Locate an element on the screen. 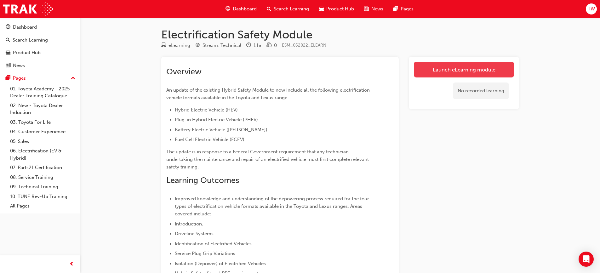 This screenshot has width=600, height=273. span: Improved knowledge and understanding of the depowering process required for the four types of ele... is located at coordinates (272, 206).